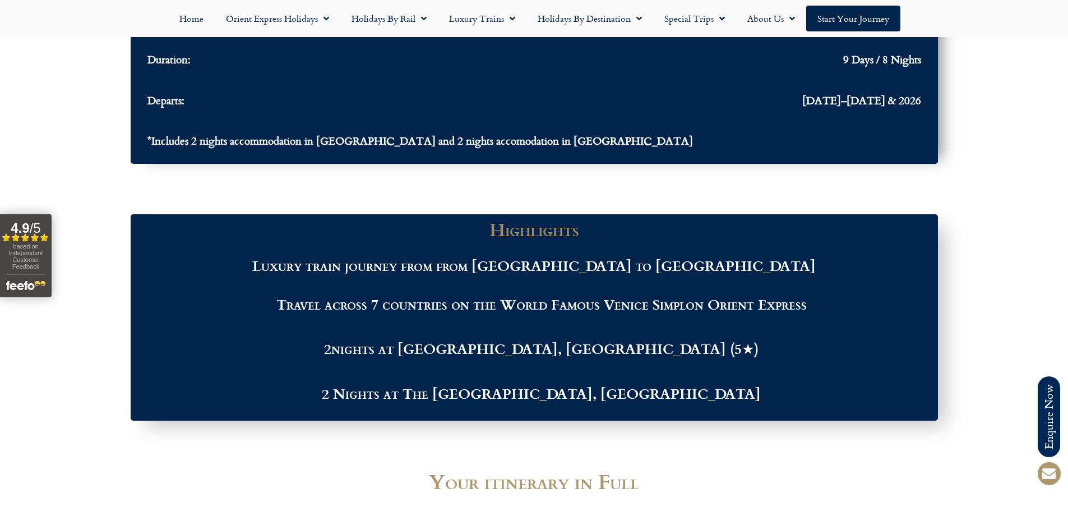  I want to click on a: Orient Express Holidays, so click(278, 19).